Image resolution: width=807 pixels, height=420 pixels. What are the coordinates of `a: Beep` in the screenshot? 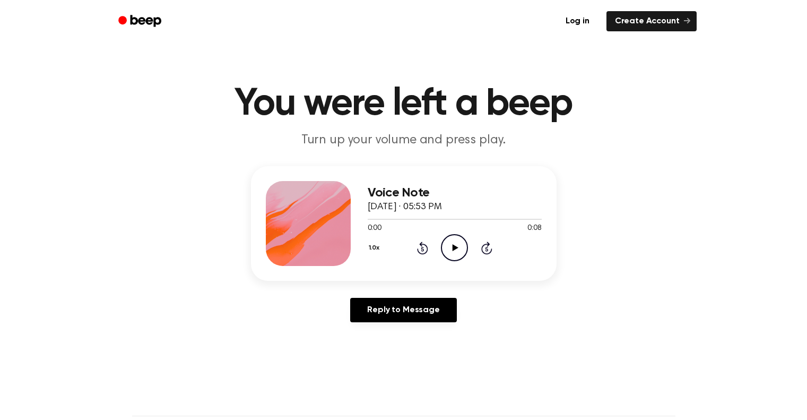 It's located at (141, 21).